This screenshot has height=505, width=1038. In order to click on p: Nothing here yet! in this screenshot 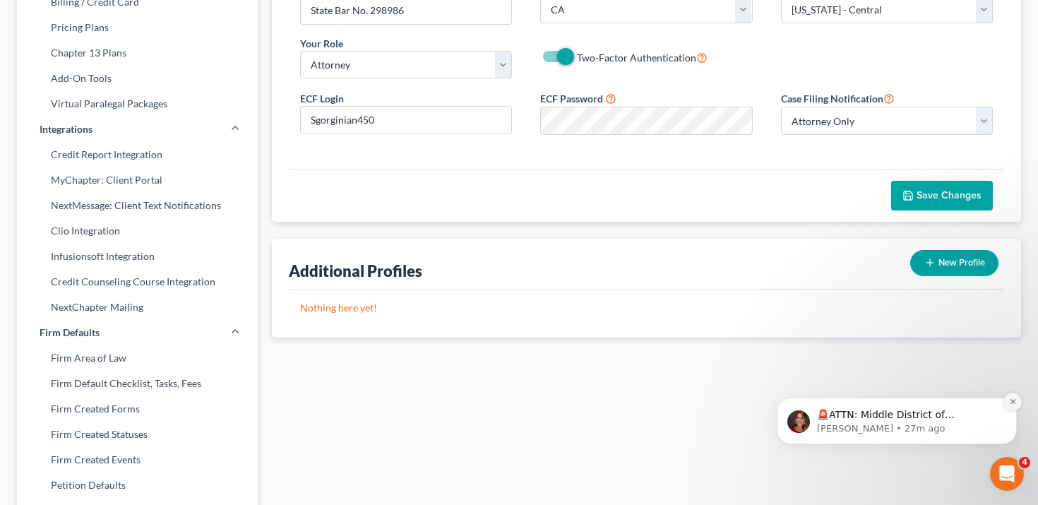, I will do `click(647, 308)`.